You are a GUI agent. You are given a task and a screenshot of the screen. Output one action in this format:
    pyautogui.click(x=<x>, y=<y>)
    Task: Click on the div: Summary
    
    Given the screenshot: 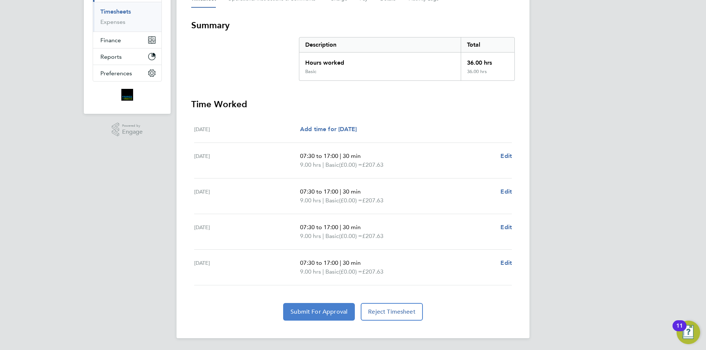 What is the action you would take?
    pyautogui.click(x=406, y=59)
    